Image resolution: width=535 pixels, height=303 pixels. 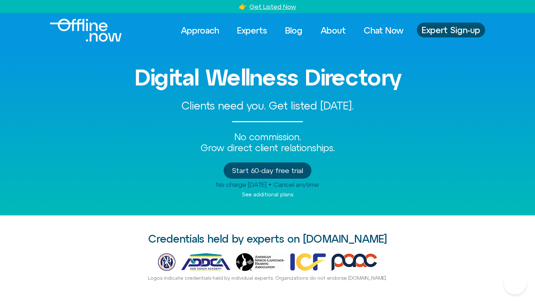 I want to click on a: Expert Sign-up, so click(x=451, y=30).